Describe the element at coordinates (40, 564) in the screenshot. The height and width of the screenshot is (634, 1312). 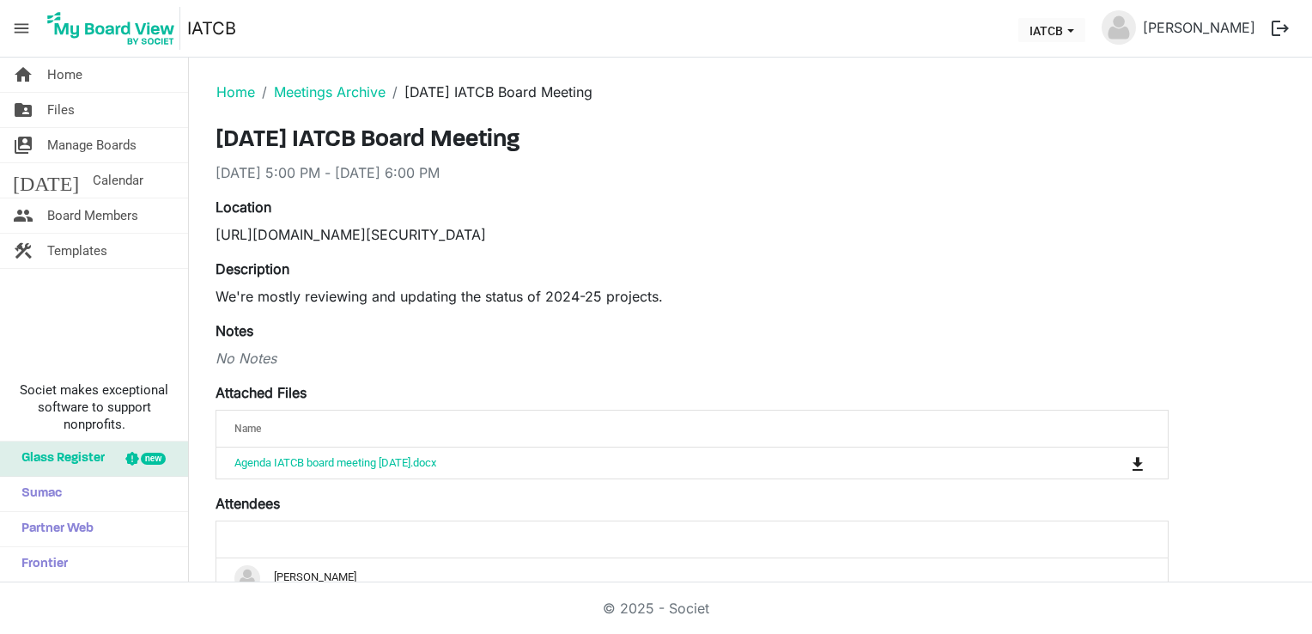
I see `span: Frontier` at that location.